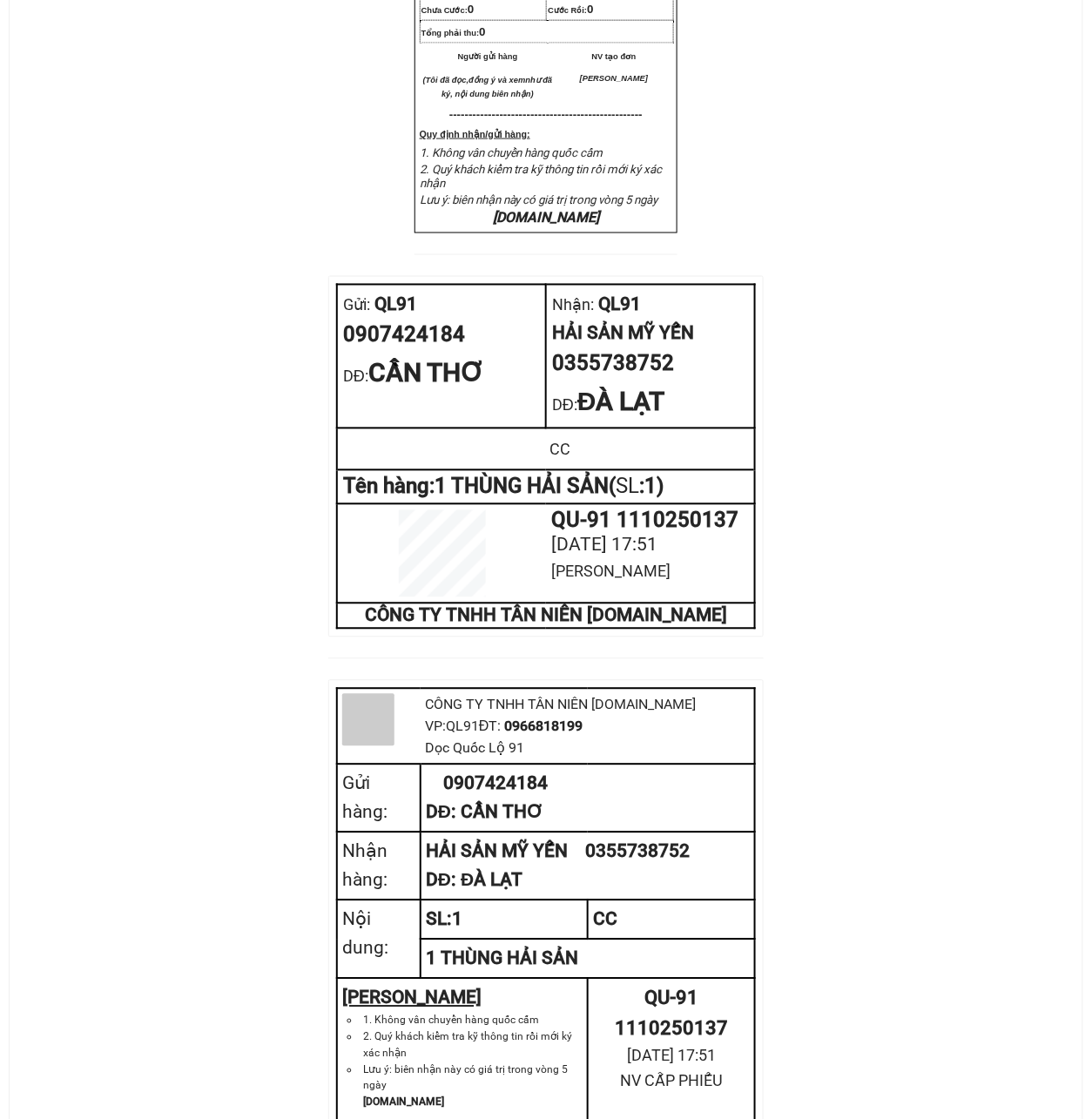 Image resolution: width=1092 pixels, height=1119 pixels. I want to click on span: 1. Không vân chuyển hàng quốc cấm, so click(511, 152).